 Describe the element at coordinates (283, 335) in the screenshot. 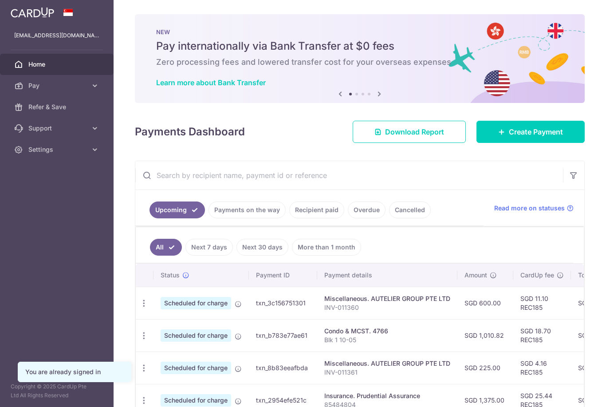

I see `td: txn_b783e77ae61` at that location.